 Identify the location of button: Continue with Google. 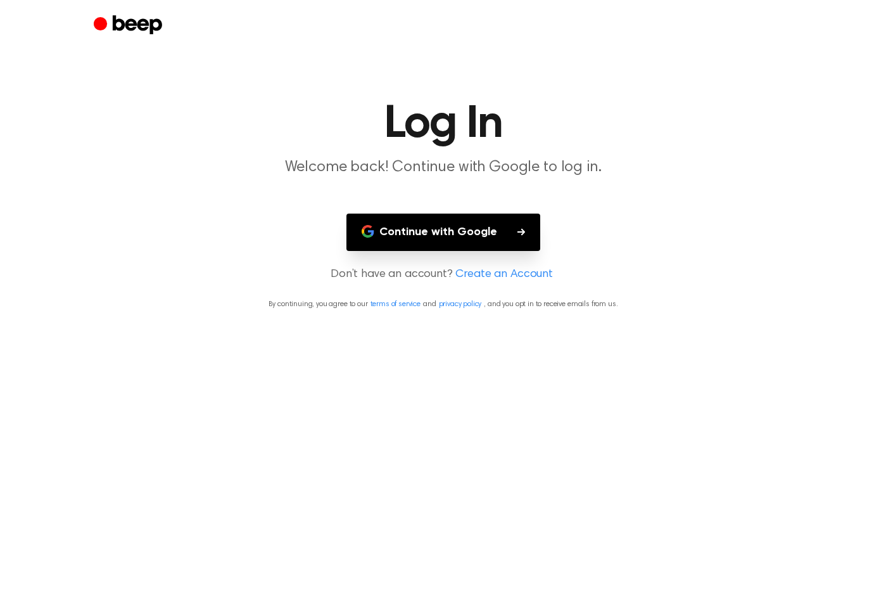
(443, 232).